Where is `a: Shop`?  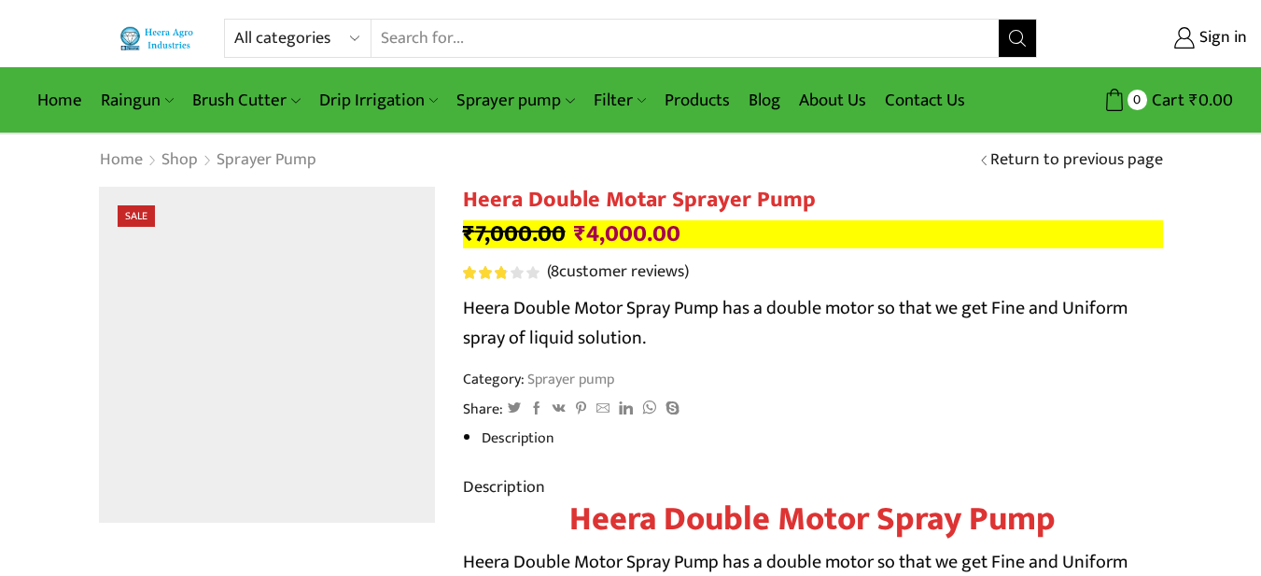
a: Shop is located at coordinates (179, 161).